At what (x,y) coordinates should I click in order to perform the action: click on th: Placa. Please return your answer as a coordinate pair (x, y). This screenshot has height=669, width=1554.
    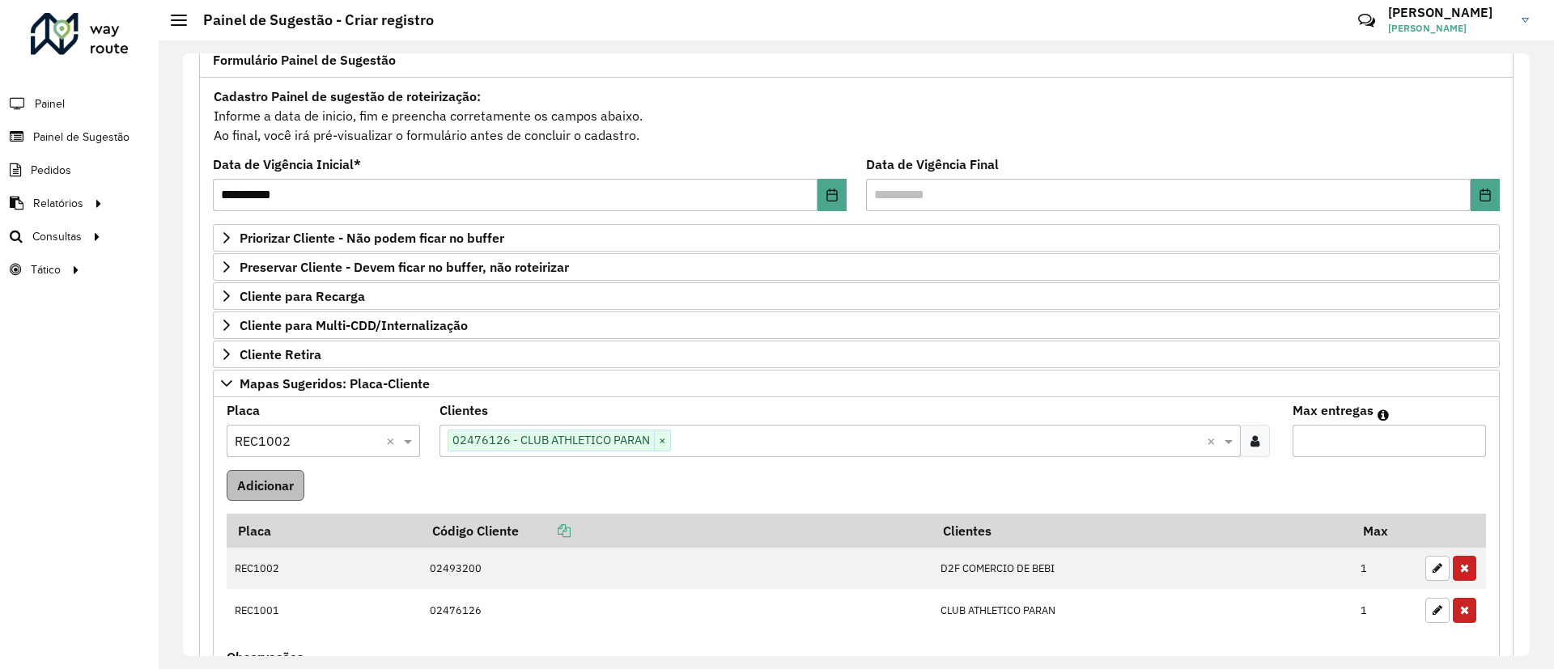
    Looking at the image, I should click on (324, 531).